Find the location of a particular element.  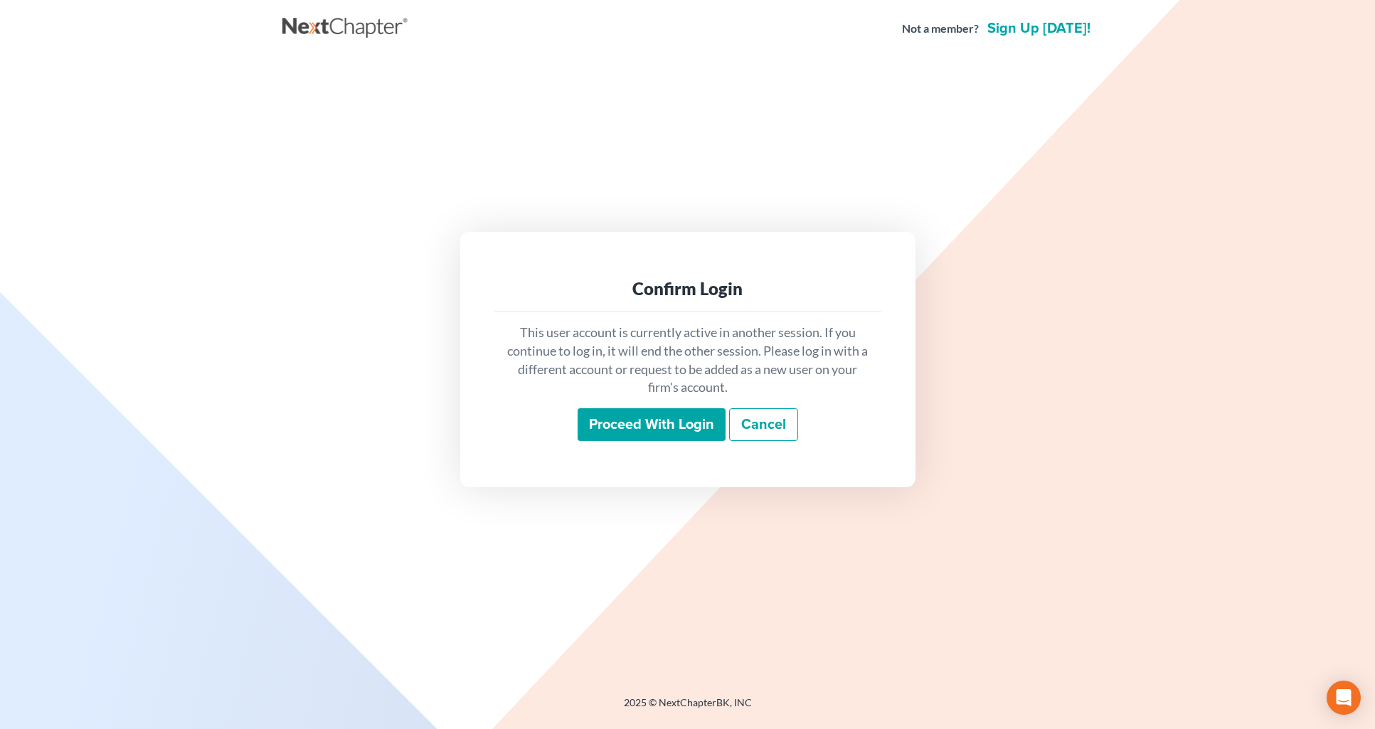

p: This user account is currently active in another session. If you continue to log in, it will end ... is located at coordinates (688, 360).